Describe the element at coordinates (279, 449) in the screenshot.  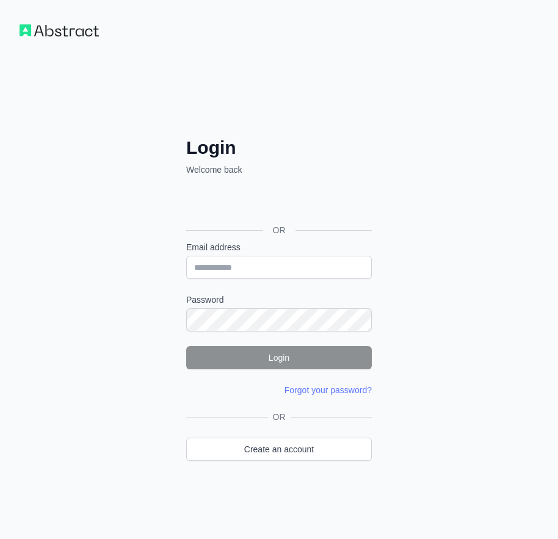
I see `a: Create an account` at that location.